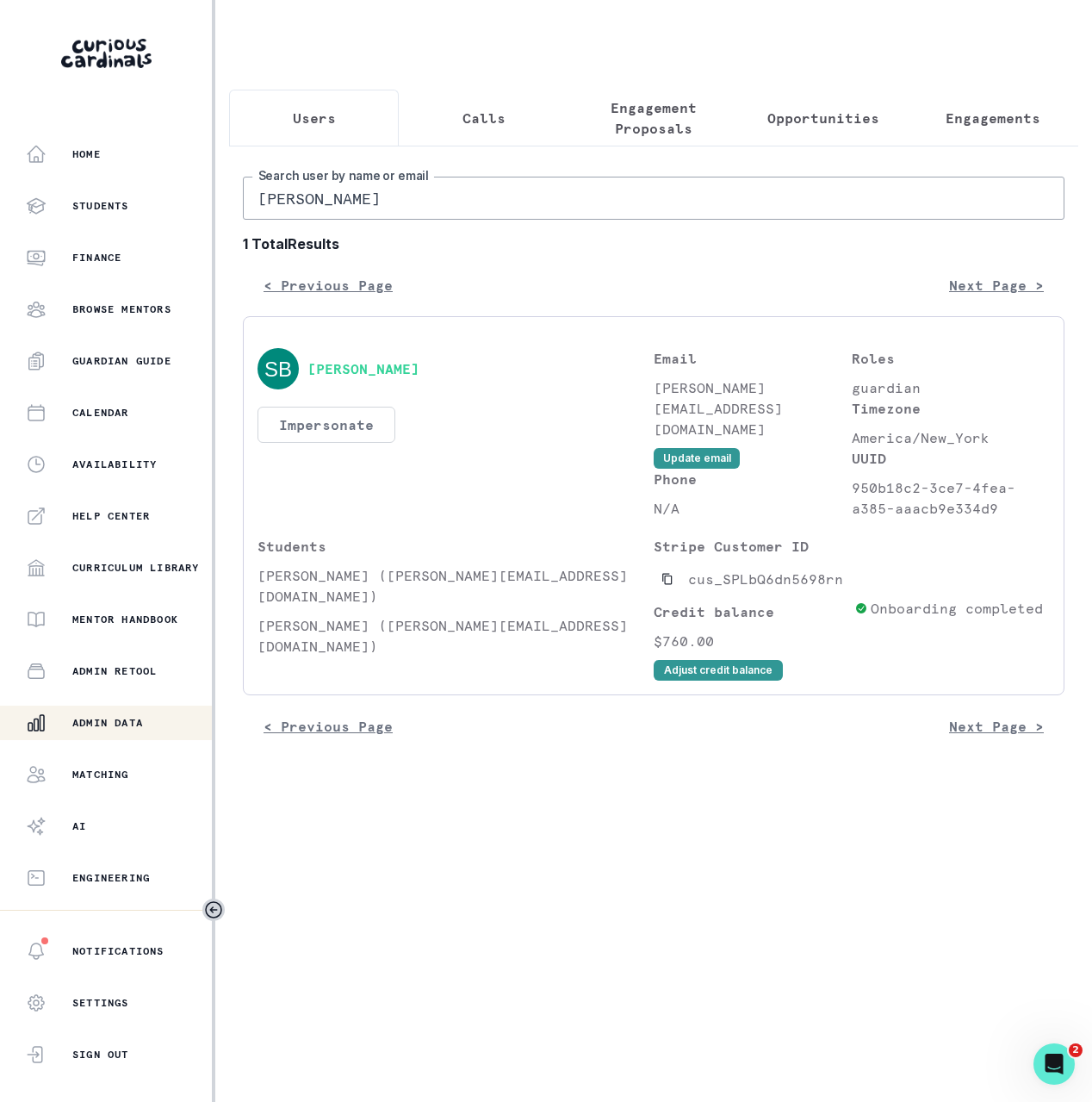 This screenshot has height=1102, width=1092. What do you see at coordinates (696, 459) in the screenshot?
I see `button: Update email` at bounding box center [696, 459].